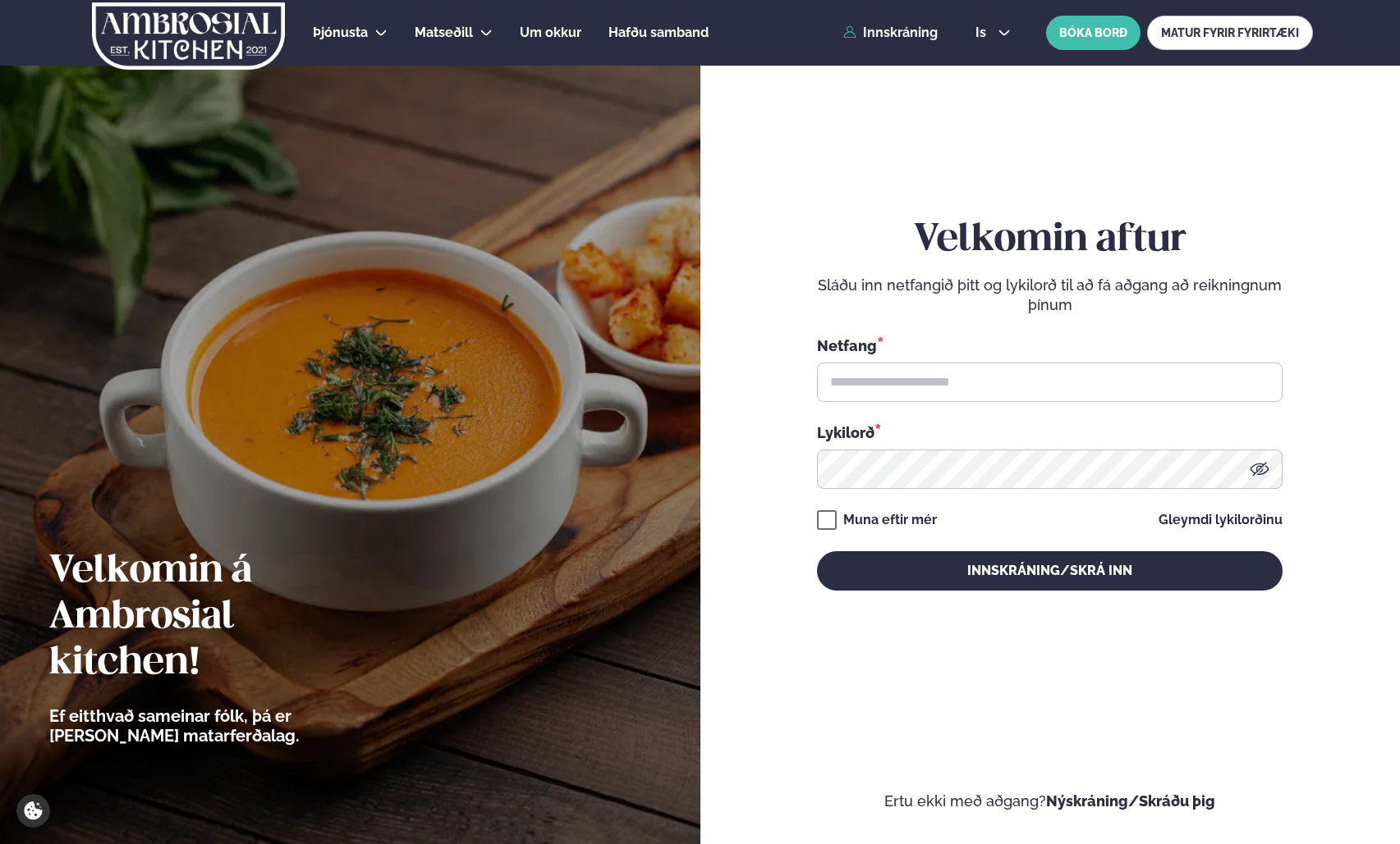 Image resolution: width=1400 pixels, height=844 pixels. Describe the element at coordinates (219, 618) in the screenshot. I see `h2: Velkomin á Ambrosial kitchen!` at that location.